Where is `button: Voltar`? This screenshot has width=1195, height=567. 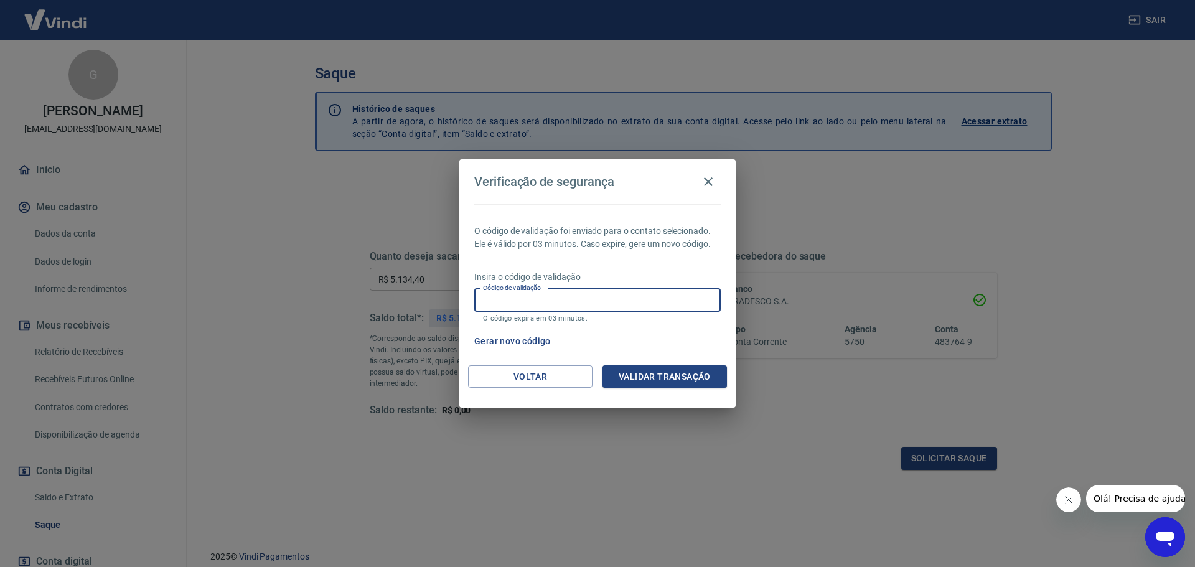 button: Voltar is located at coordinates (530, 377).